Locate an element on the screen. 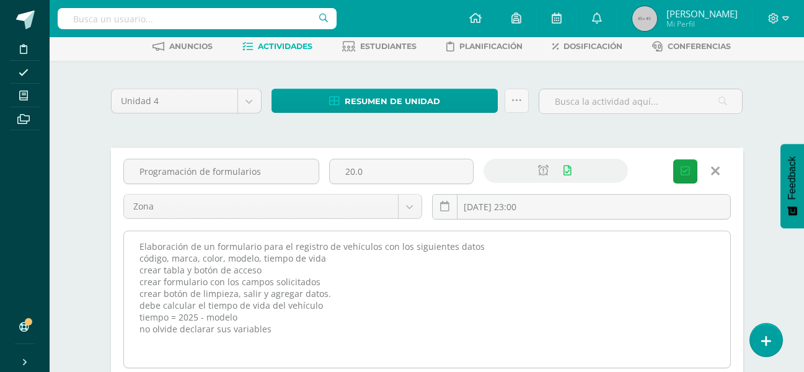 The width and height of the screenshot is (804, 372). textarea: Elaboración de un formulario para el registro de vehículos is located at coordinates (427, 299).